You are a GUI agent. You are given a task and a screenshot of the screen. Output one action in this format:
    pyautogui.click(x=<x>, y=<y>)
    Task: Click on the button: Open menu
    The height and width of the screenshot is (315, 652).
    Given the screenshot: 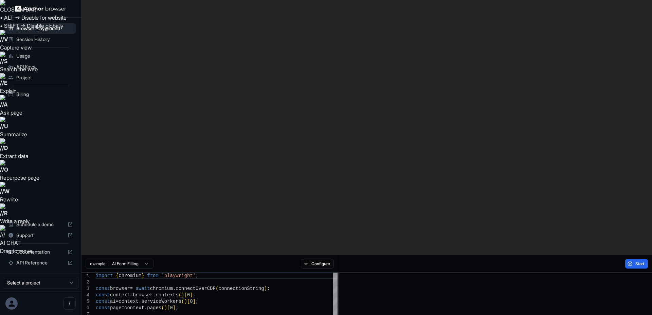 What is the action you would take?
    pyautogui.click(x=70, y=304)
    